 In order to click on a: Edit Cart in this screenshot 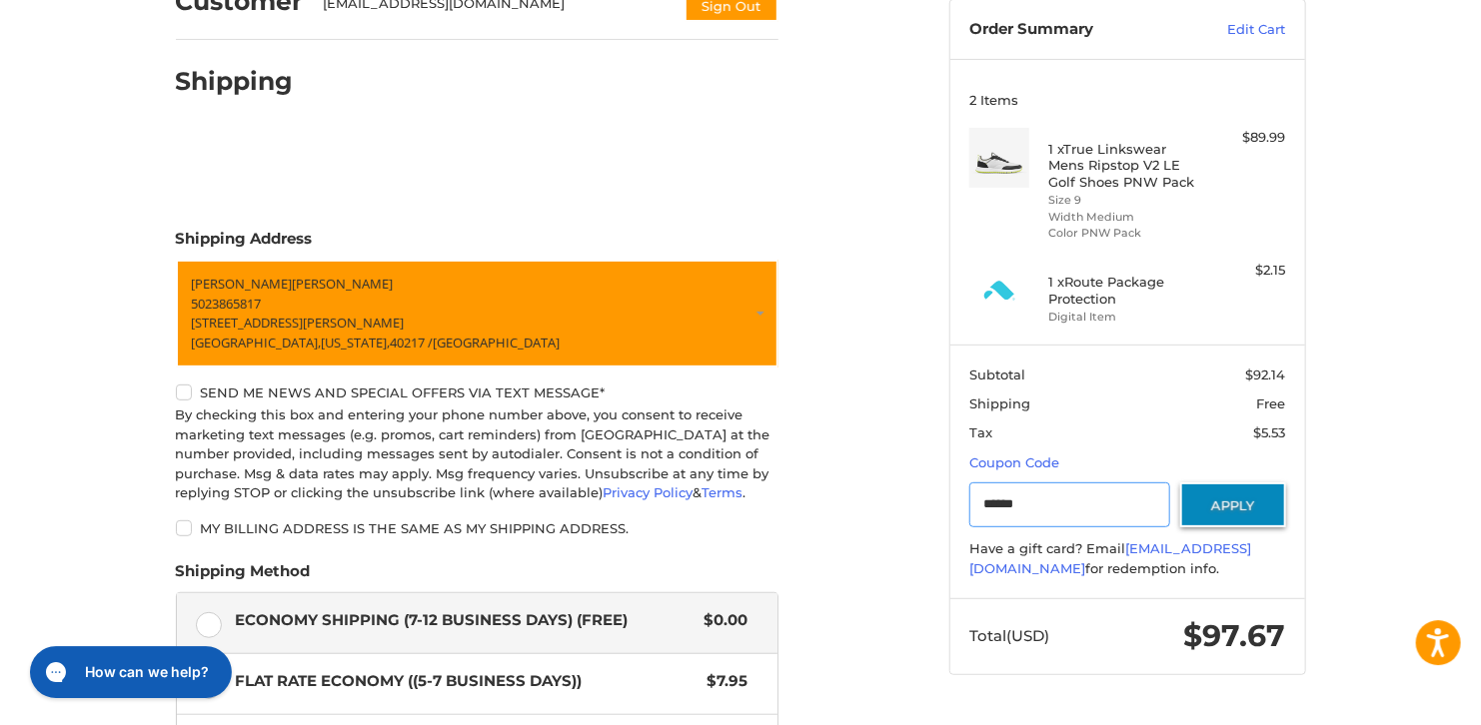, I will do `click(1234, 30)`.